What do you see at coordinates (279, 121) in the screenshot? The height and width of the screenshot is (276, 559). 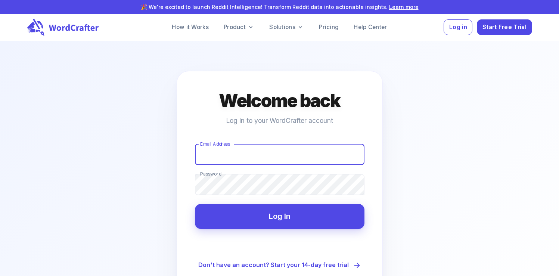 I see `p: Log in to your WordCrafter account` at bounding box center [279, 121].